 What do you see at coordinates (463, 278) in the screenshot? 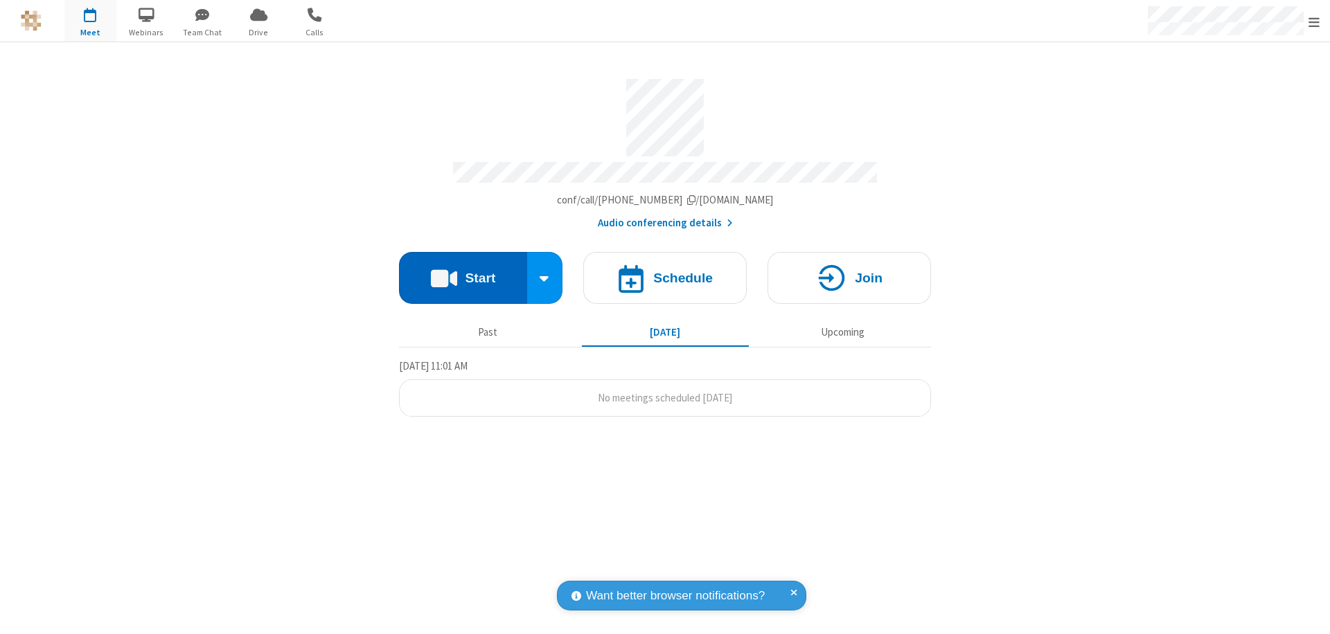
I see `button: Start` at bounding box center [463, 278].